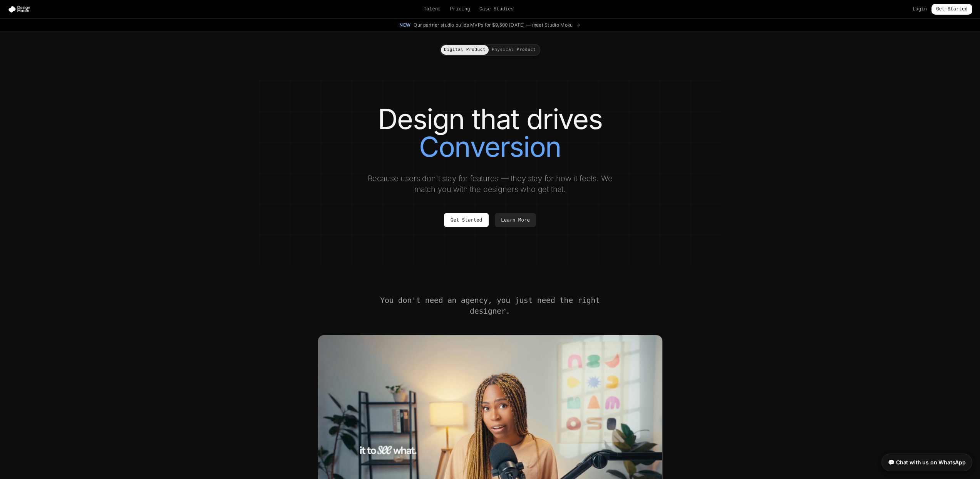 The image size is (980, 479). Describe the element at coordinates (405, 25) in the screenshot. I see `span: New` at that location.